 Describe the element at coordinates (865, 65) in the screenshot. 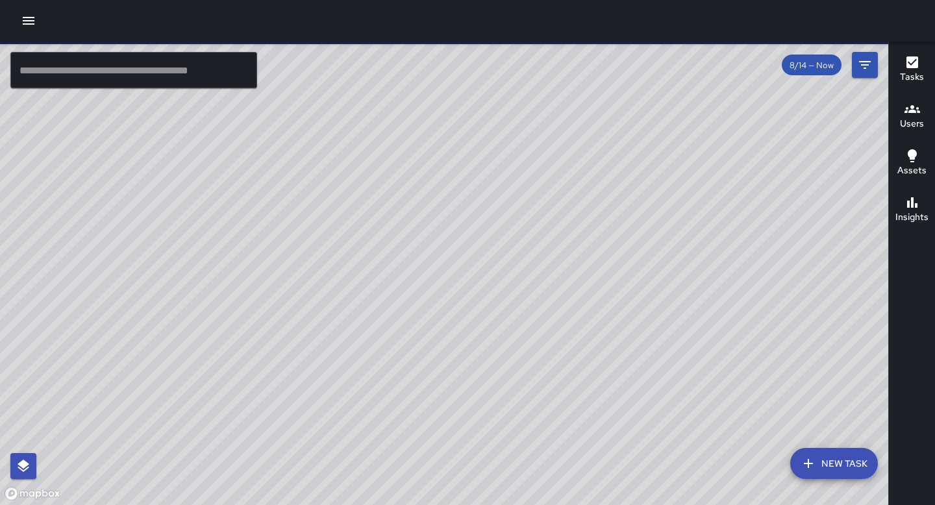

I see `button: Filters` at that location.